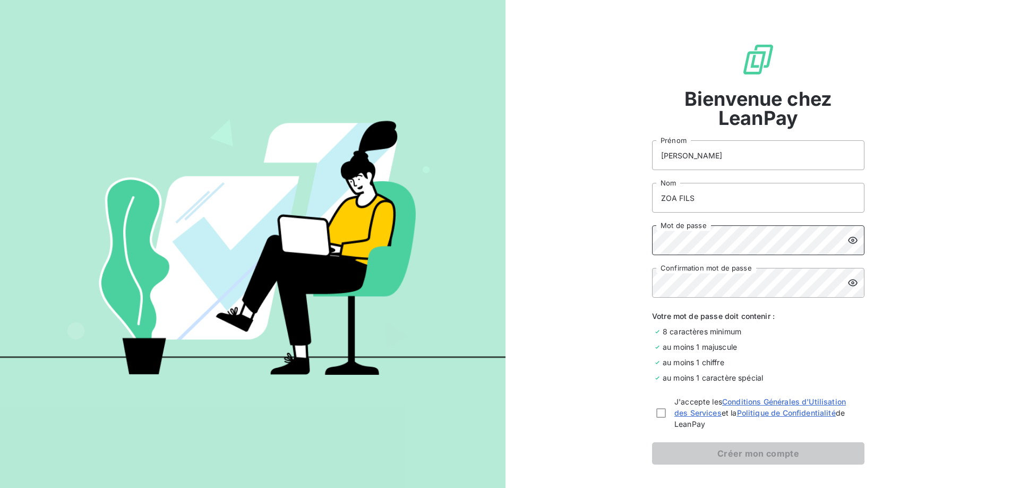 Image resolution: width=1011 pixels, height=488 pixels. Describe the element at coordinates (758, 453) in the screenshot. I see `button: Créer mon compte` at that location.